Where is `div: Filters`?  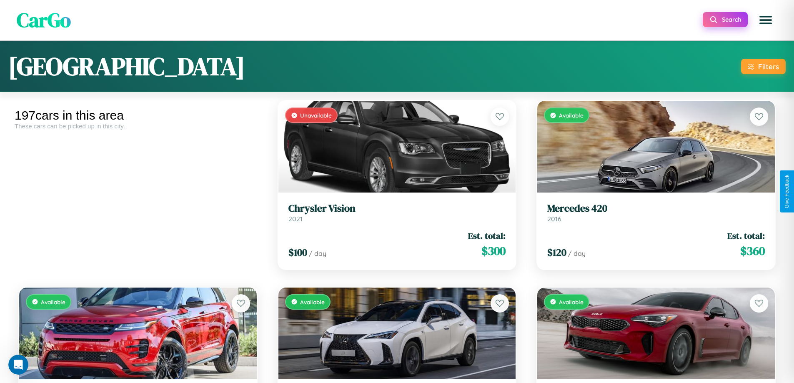 div: Filters is located at coordinates (769, 66).